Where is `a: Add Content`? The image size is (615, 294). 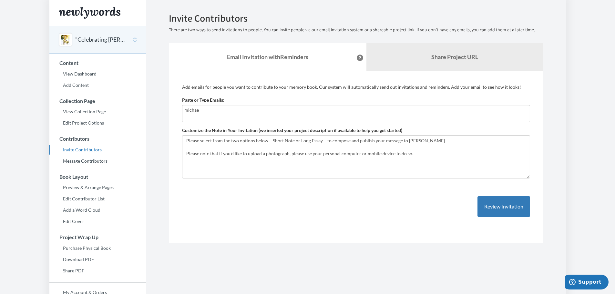 a: Add Content is located at coordinates (98, 85).